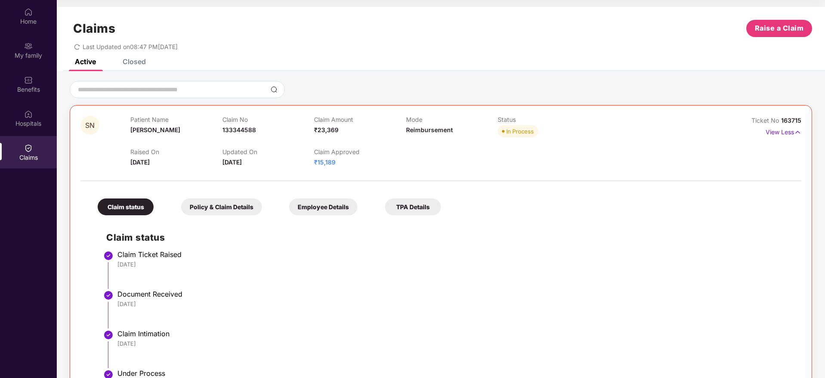 Image resolution: width=825 pixels, height=378 pixels. Describe the element at coordinates (455, 254) in the screenshot. I see `div: Claim Ticket Raised` at that location.